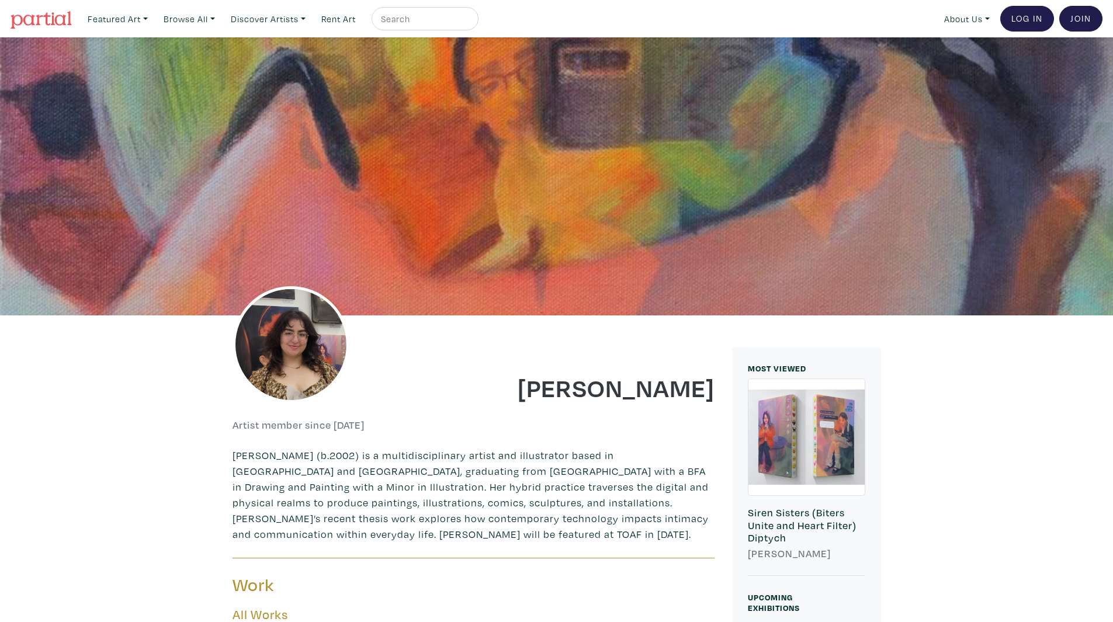 This screenshot has height=622, width=1113. Describe the element at coordinates (117, 19) in the screenshot. I see `a: Featured Art` at that location.